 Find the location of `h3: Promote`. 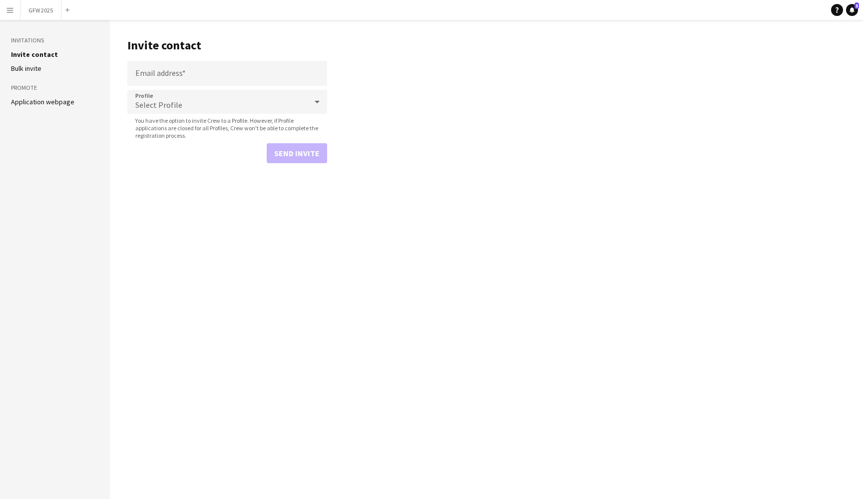

h3: Promote is located at coordinates (55, 88).